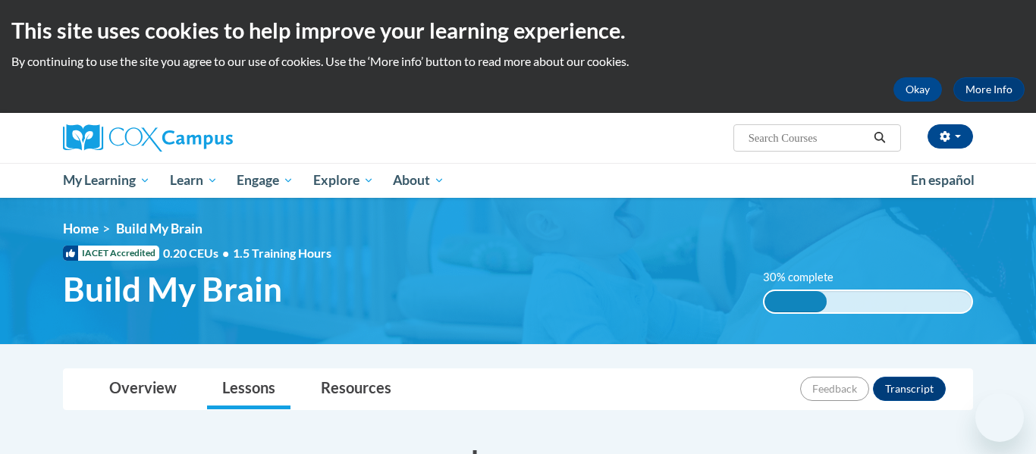  I want to click on span: 1.5 Training Hours, so click(282, 252).